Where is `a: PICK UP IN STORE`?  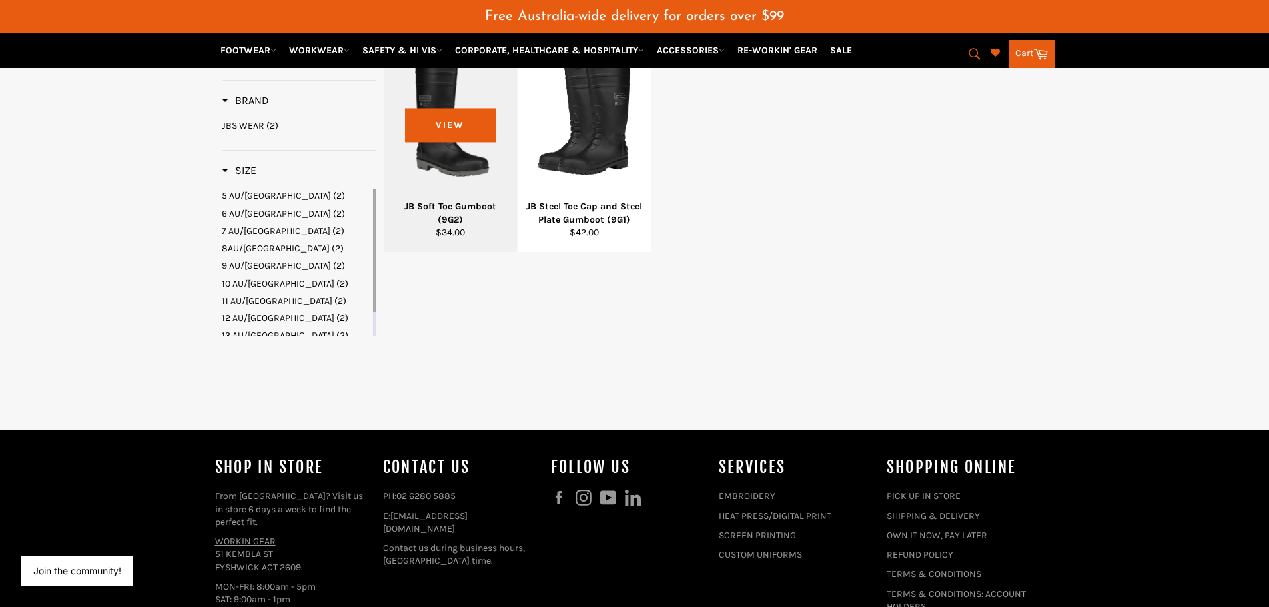
a: PICK UP IN STORE is located at coordinates (923, 496).